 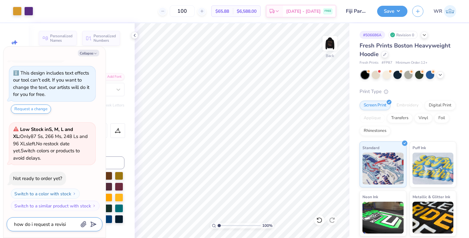 What do you see at coordinates (43, 133) in the screenshot?
I see `strong: Low Stock in S, M, L and XL :` at bounding box center [43, 133].